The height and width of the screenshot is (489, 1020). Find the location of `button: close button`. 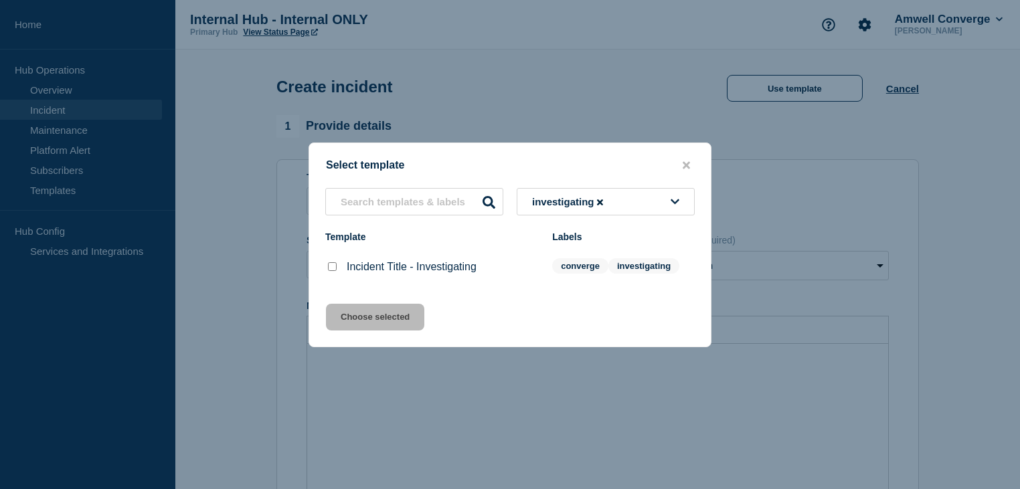

button: close button is located at coordinates (686, 165).